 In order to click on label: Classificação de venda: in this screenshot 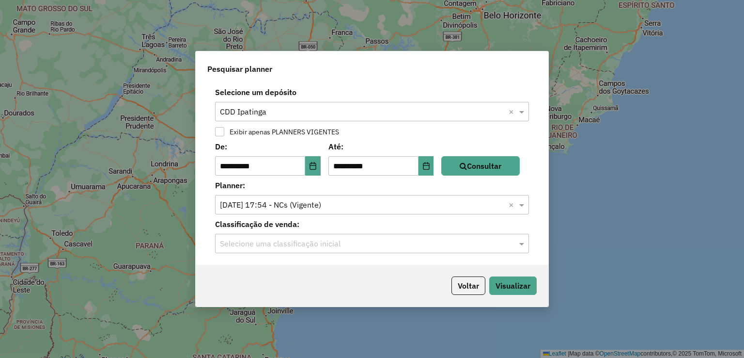, I will do `click(372, 224)`.